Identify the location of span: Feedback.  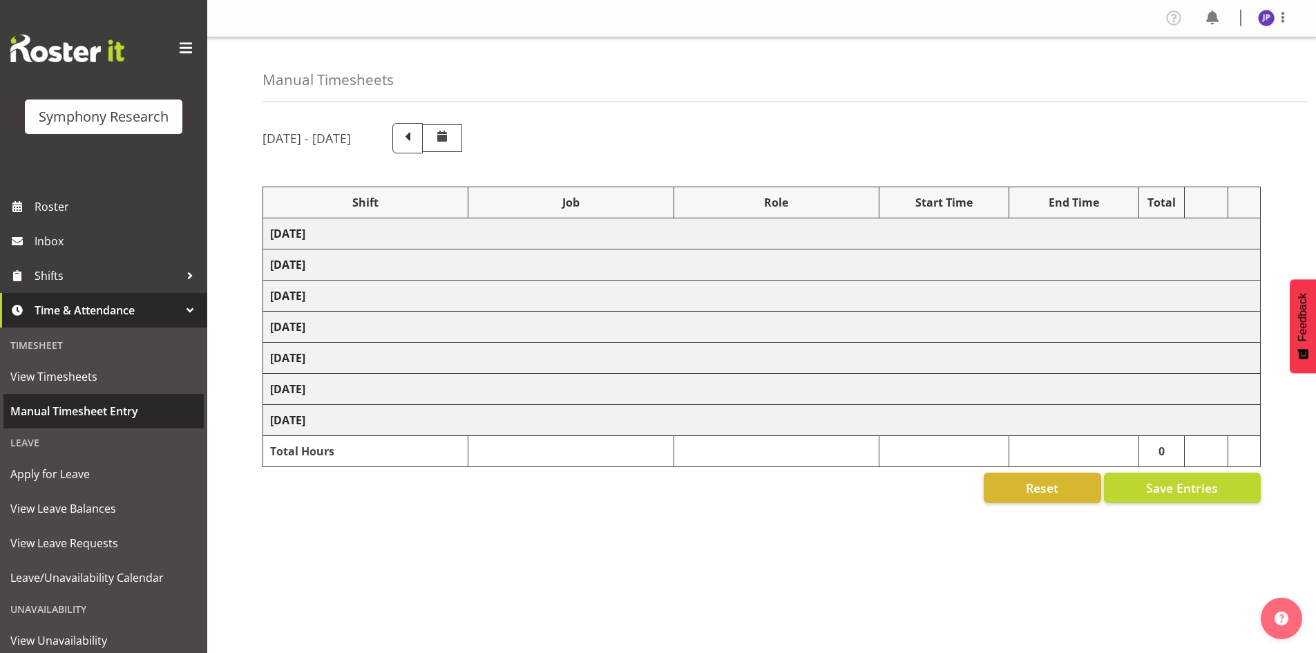
(1303, 317).